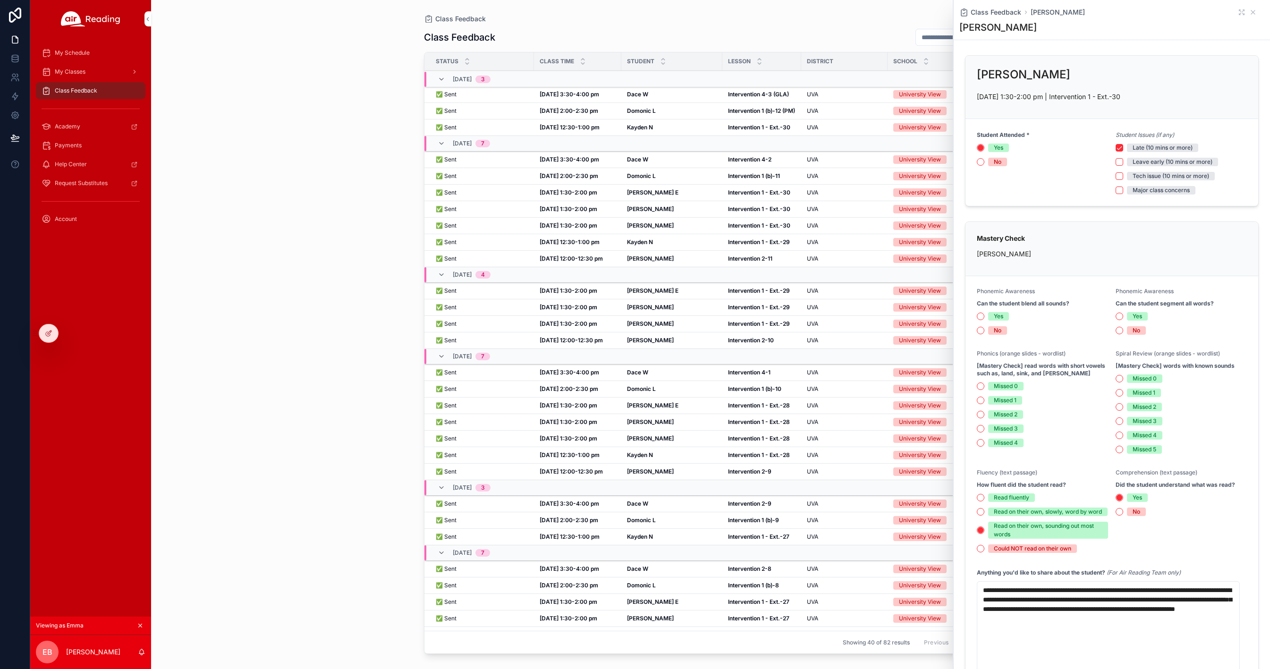  What do you see at coordinates (68, 127) in the screenshot?
I see `span: Academy` at bounding box center [68, 127].